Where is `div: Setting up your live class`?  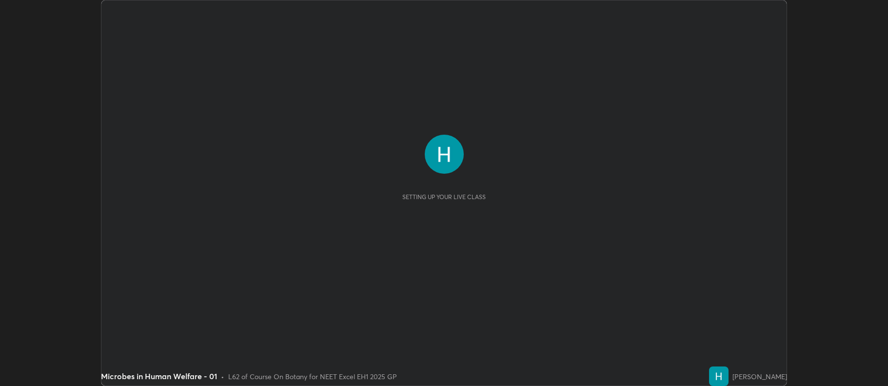 div: Setting up your live class is located at coordinates (444, 196).